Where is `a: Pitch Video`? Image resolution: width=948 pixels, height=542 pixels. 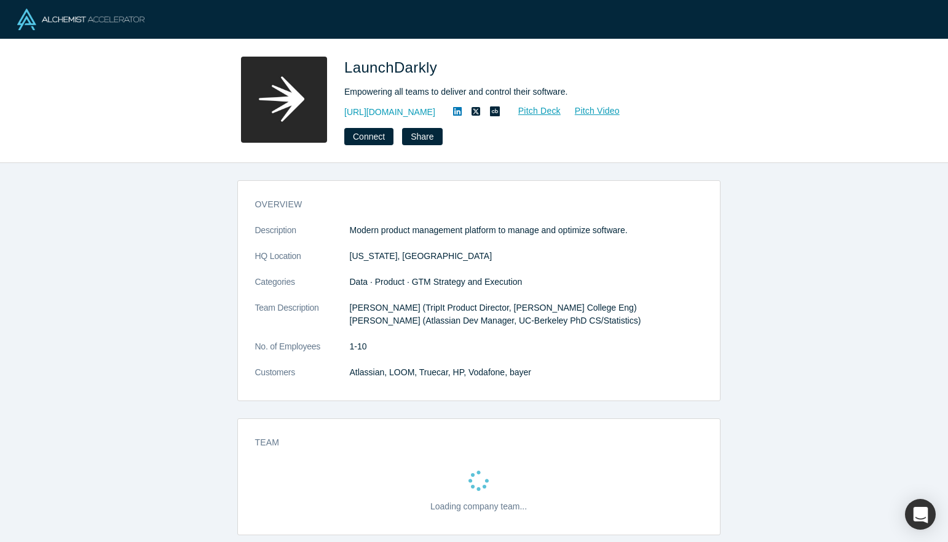 a: Pitch Video is located at coordinates (591, 111).